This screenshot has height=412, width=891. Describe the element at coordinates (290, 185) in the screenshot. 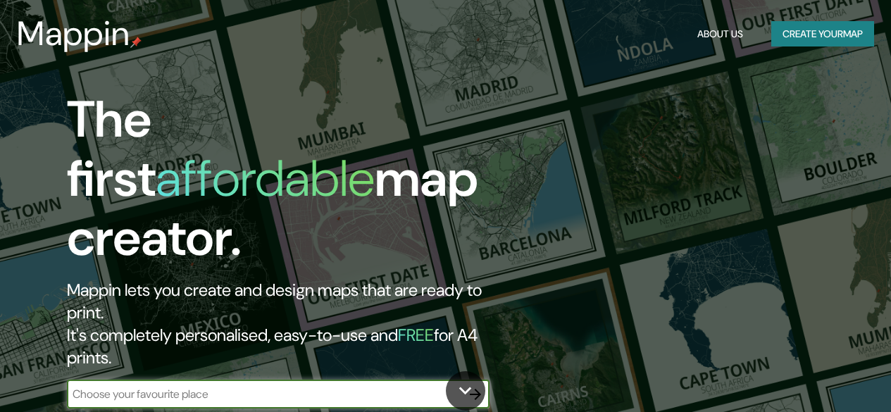

I see `h1: The first map creator.` at that location.